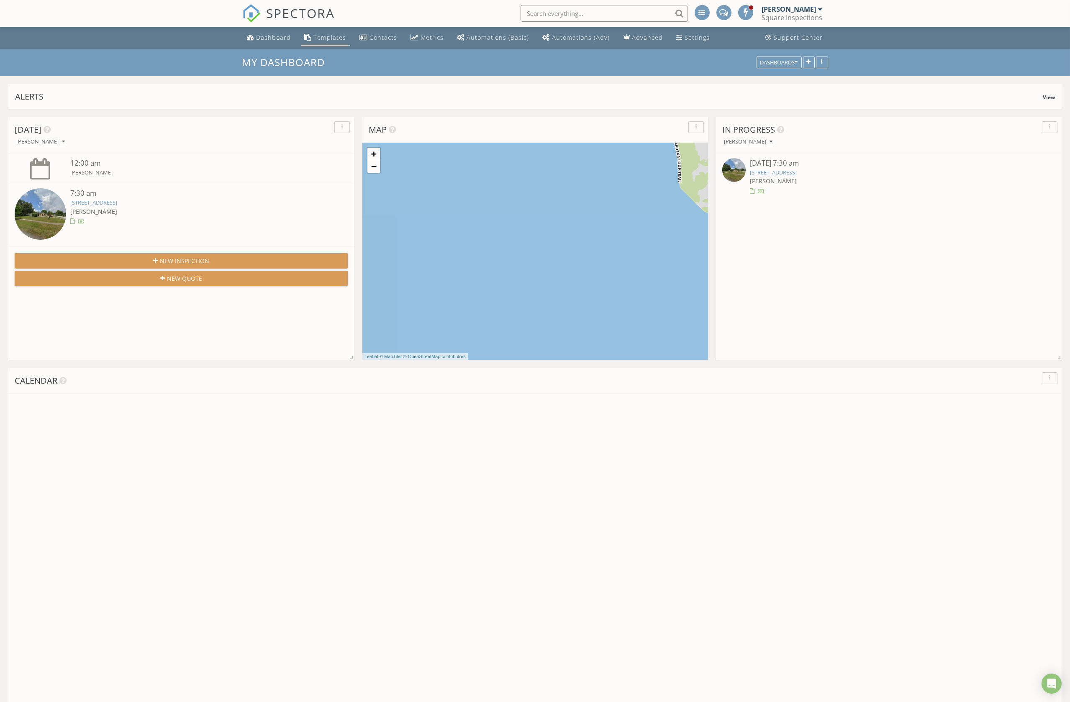 The height and width of the screenshot is (702, 1070). What do you see at coordinates (779, 62) in the screenshot?
I see `div: Dashboards` at bounding box center [779, 62].